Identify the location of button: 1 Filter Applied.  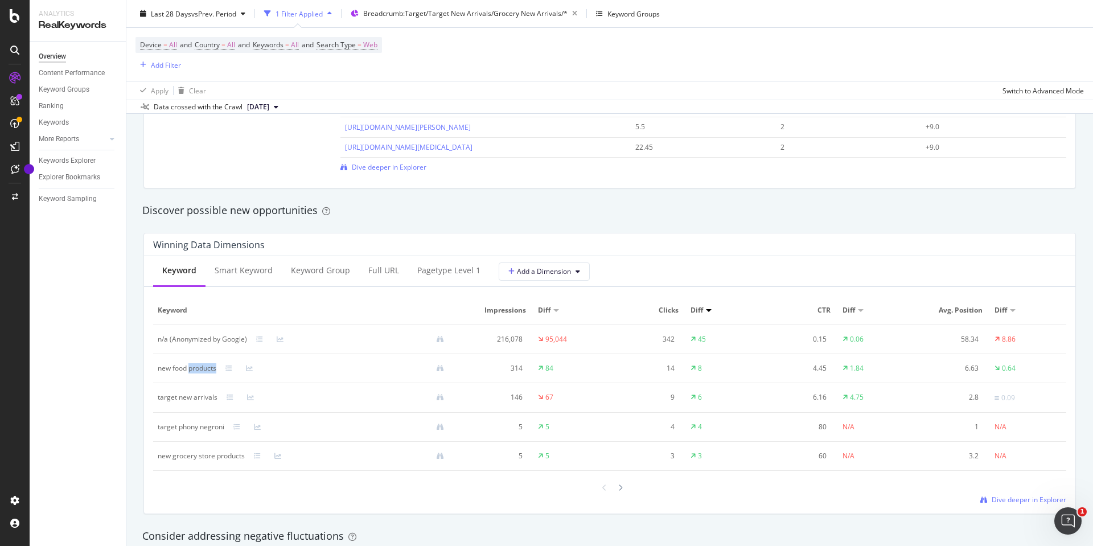
(298, 14).